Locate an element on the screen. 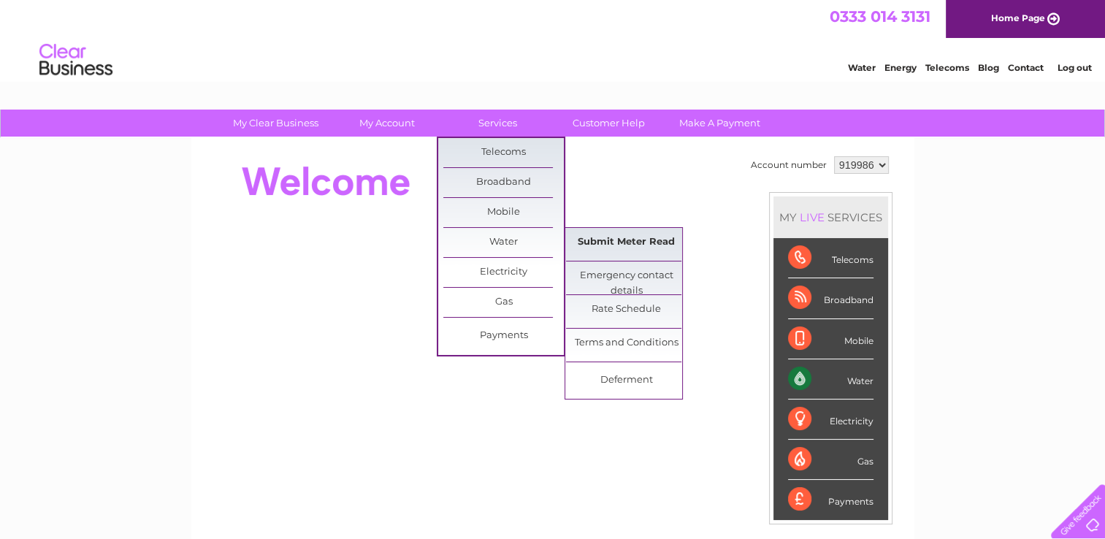  div: LIVE is located at coordinates (812, 217).